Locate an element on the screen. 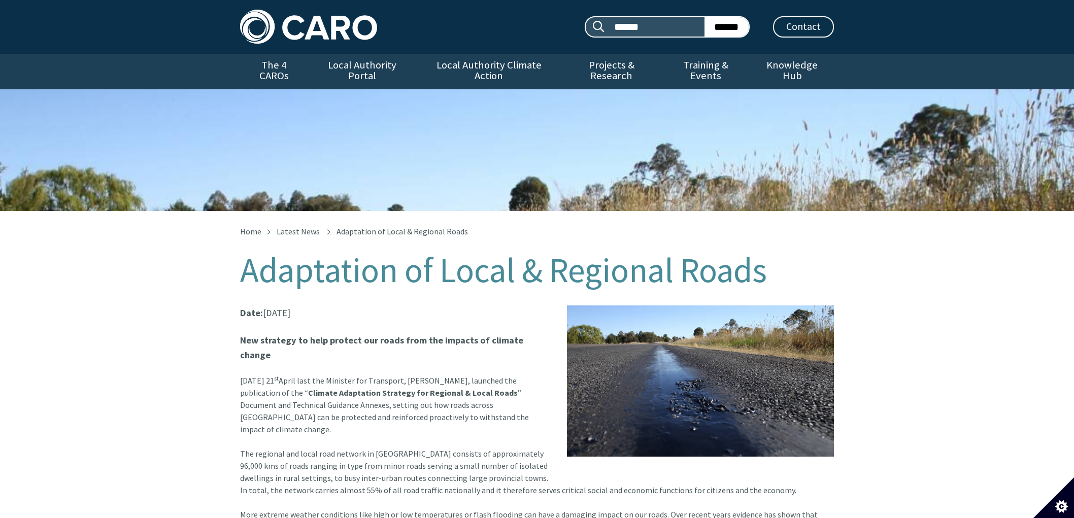  a: Local Authority Climate Action is located at coordinates (488, 72).